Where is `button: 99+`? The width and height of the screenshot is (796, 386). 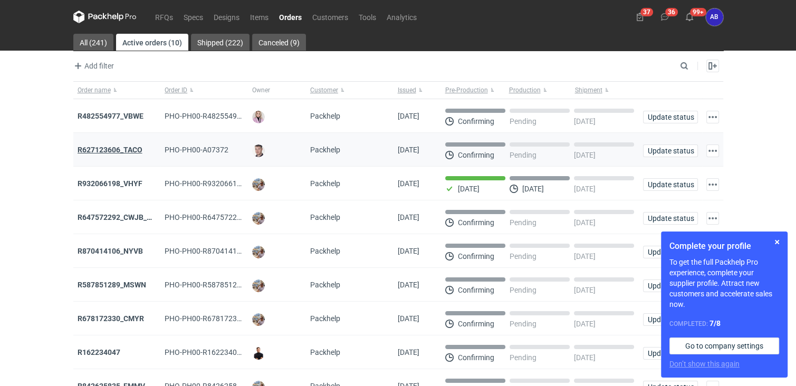
button: 99+ is located at coordinates (690, 17).